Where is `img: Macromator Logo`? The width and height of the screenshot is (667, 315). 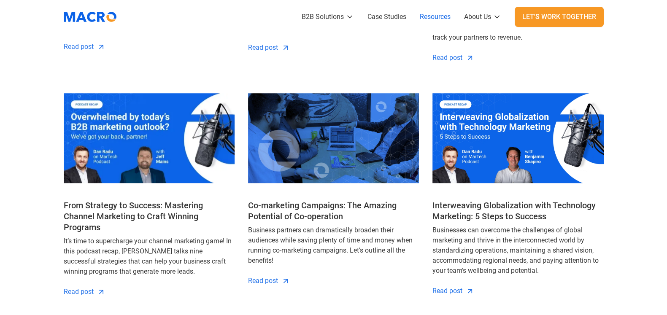 img: Macromator Logo is located at coordinates (90, 17).